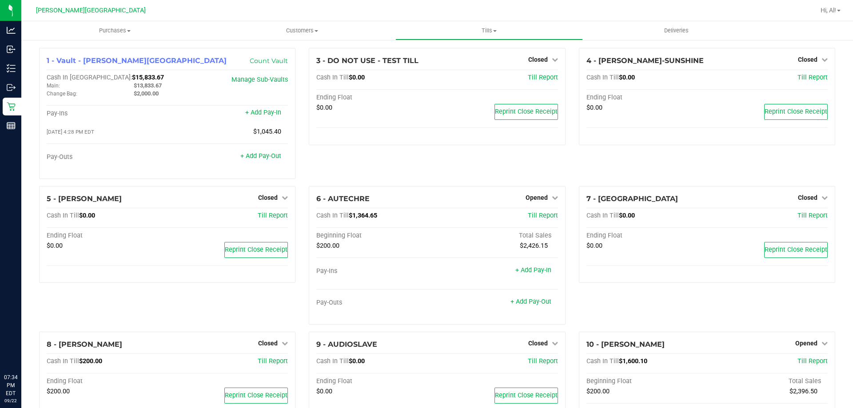 The width and height of the screenshot is (853, 408). What do you see at coordinates (115, 31) in the screenshot?
I see `a: Purchases` at bounding box center [115, 31].